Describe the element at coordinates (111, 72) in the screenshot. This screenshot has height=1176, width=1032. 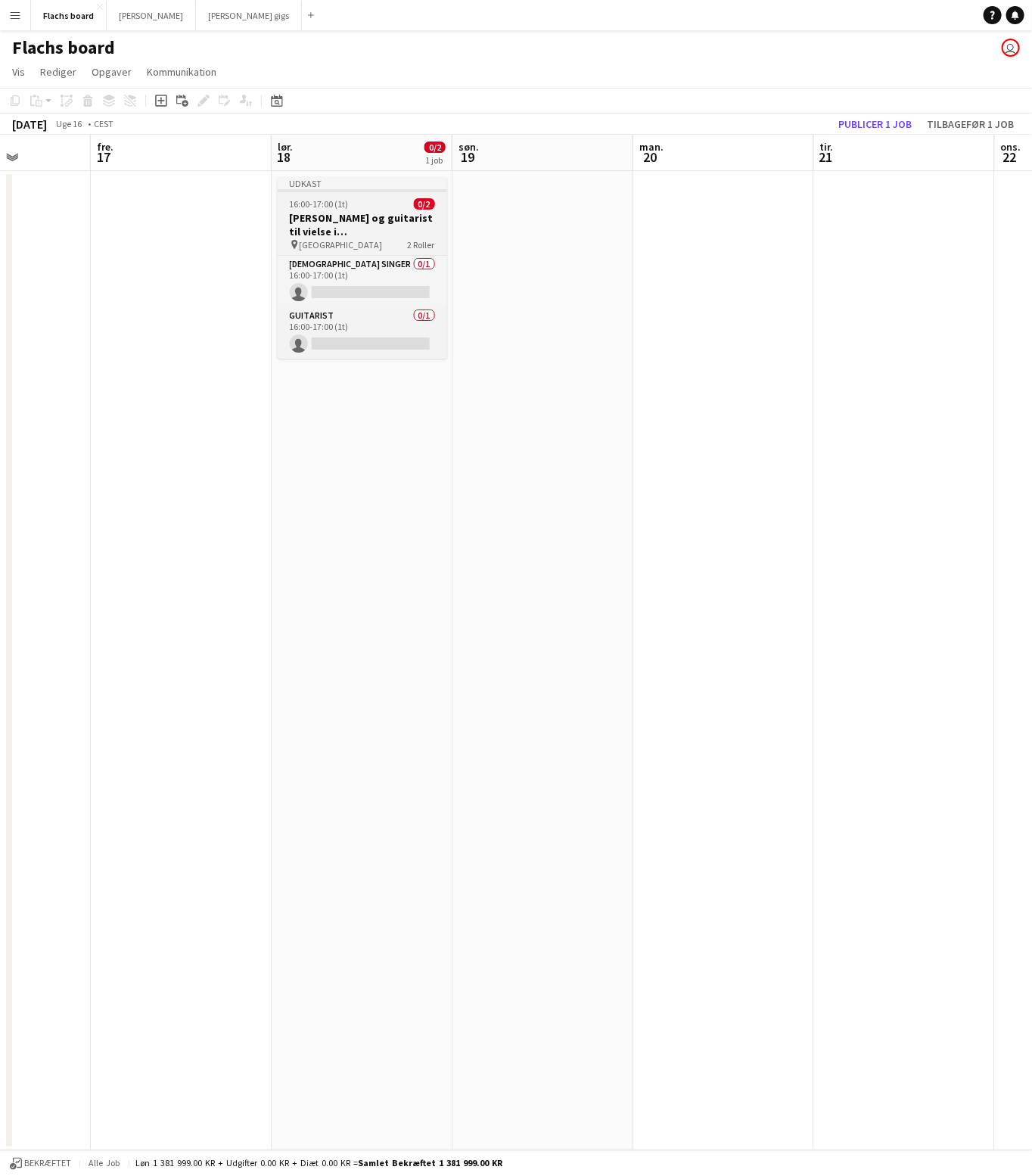
I see `a: Opgaver` at that location.